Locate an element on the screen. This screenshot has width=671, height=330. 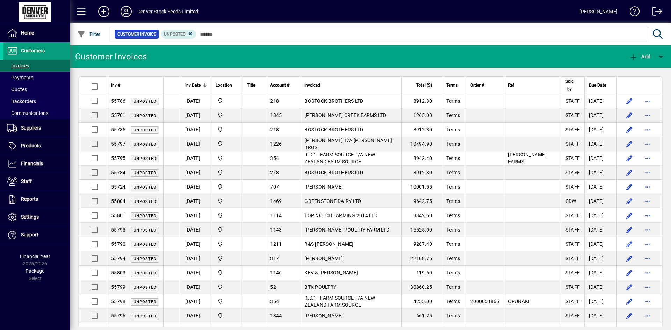
span: 55701 is located at coordinates (118, 115).